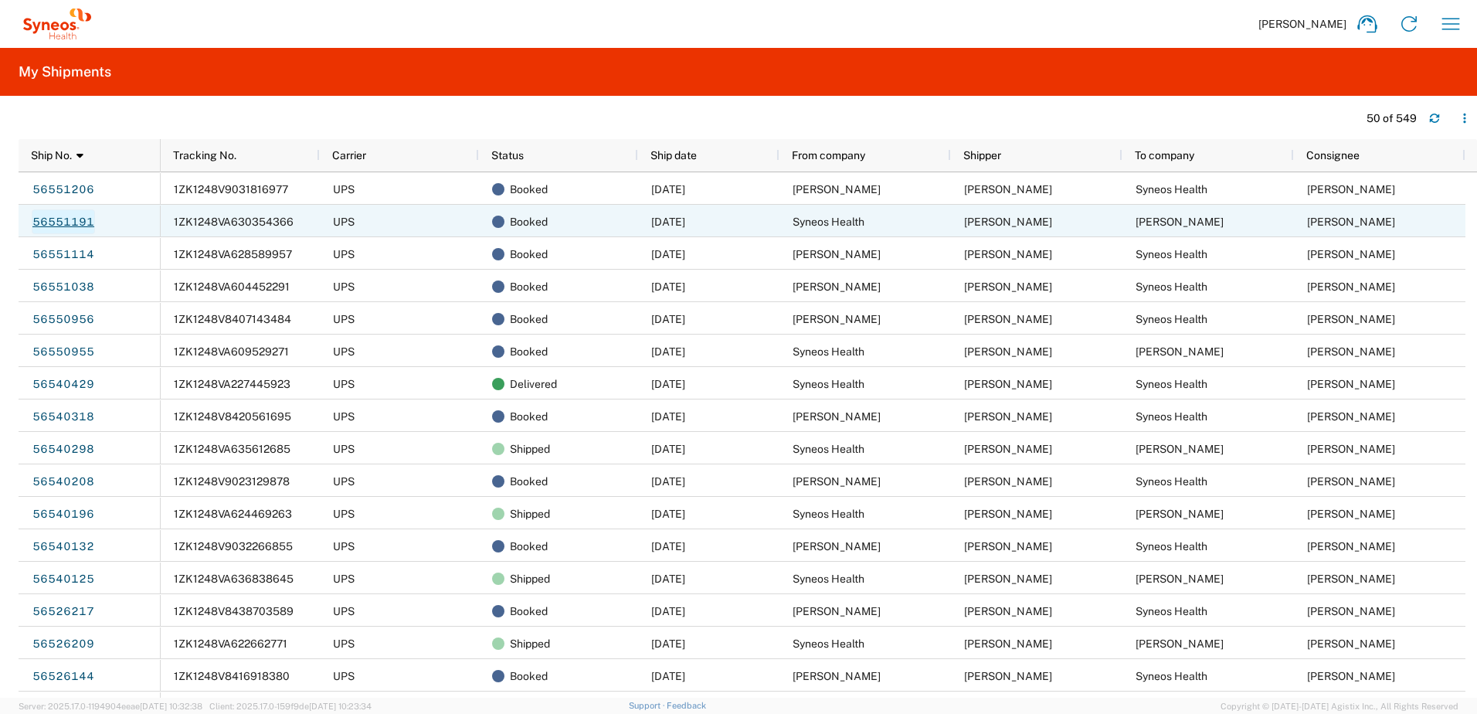  Describe the element at coordinates (63, 222) in the screenshot. I see `a: 56551191` at that location.